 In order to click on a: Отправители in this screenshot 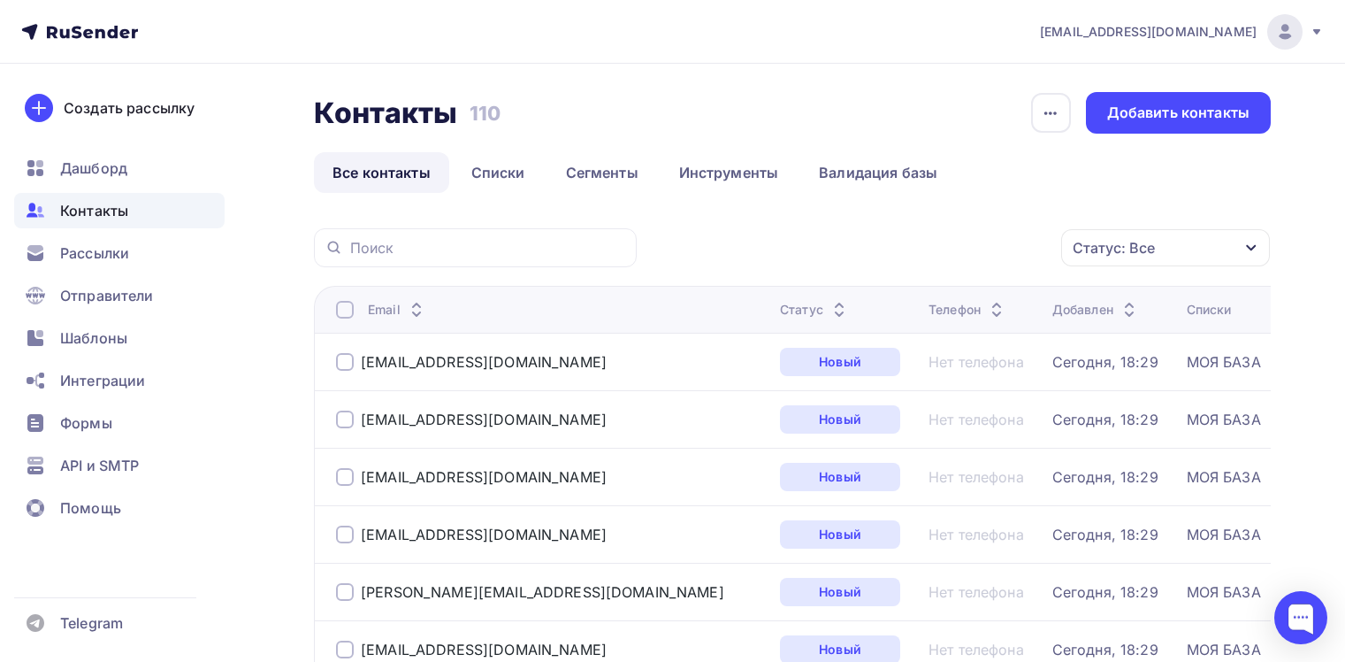, I will do `click(119, 295)`.